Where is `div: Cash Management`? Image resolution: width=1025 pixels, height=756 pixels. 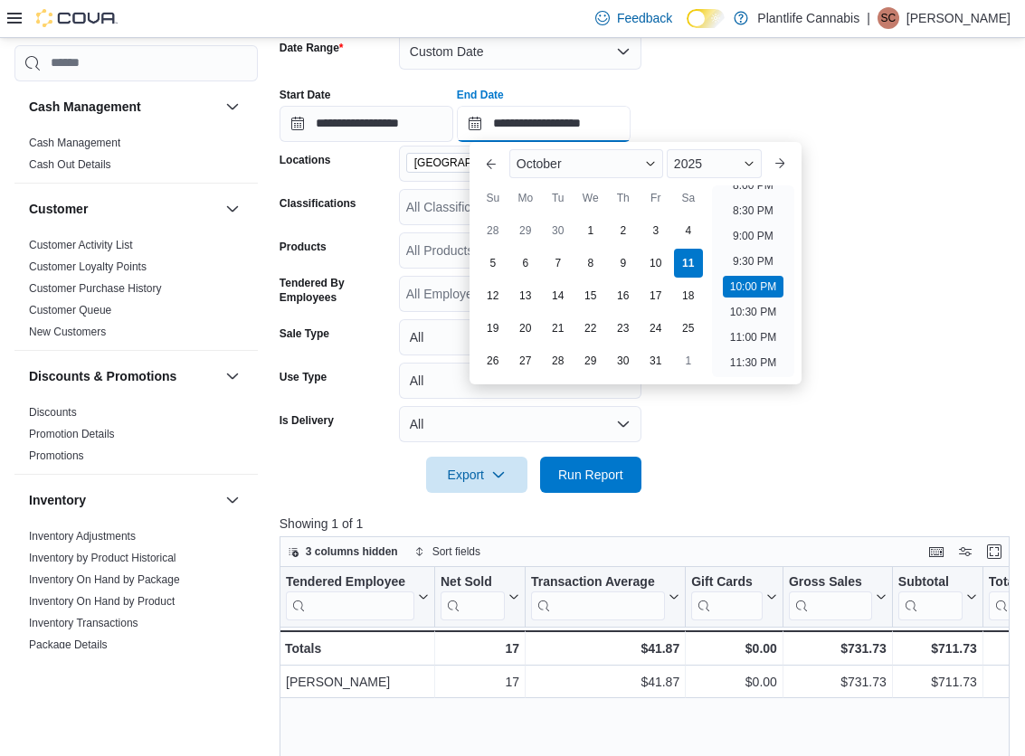
div: Cash Management is located at coordinates (136, 157).